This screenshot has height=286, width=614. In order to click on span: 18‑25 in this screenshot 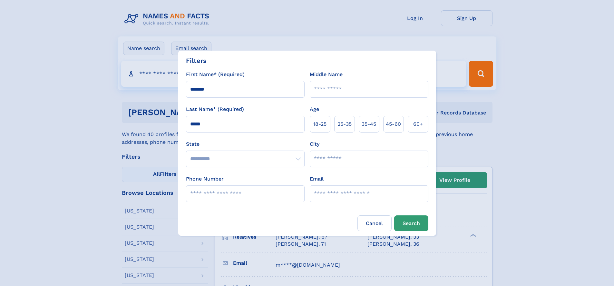, I will do `click(320, 124)`.